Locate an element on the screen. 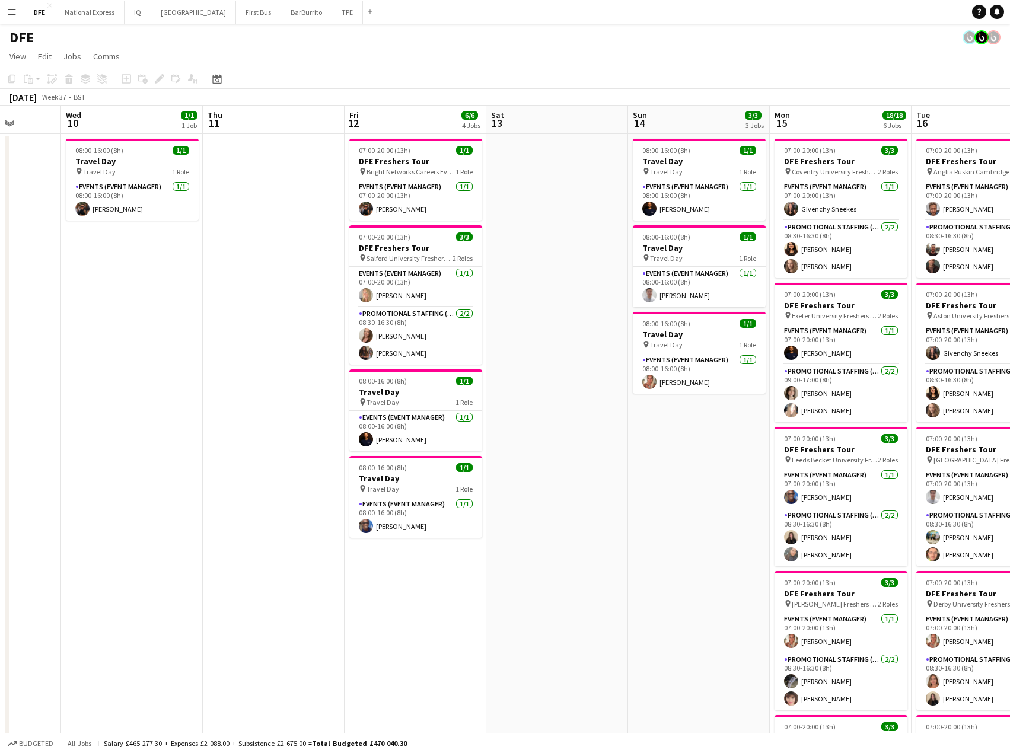 The height and width of the screenshot is (753, 1010). span: All jobs is located at coordinates (79, 743).